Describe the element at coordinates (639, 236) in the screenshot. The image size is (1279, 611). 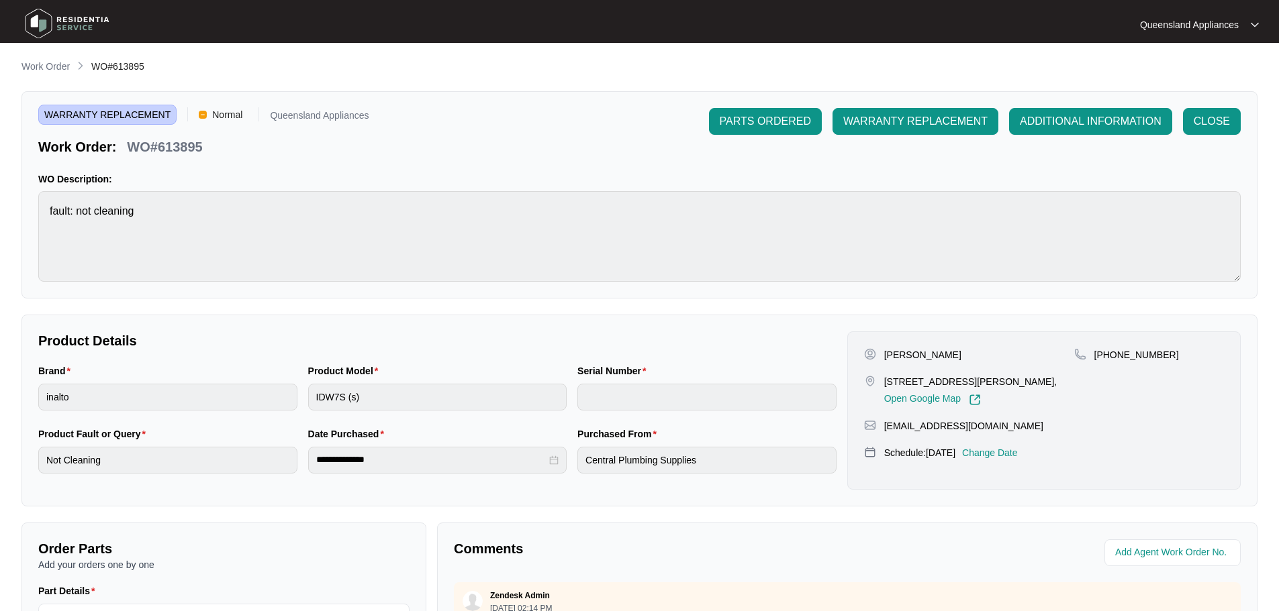
I see `textarea: fault: not cleaning` at that location.